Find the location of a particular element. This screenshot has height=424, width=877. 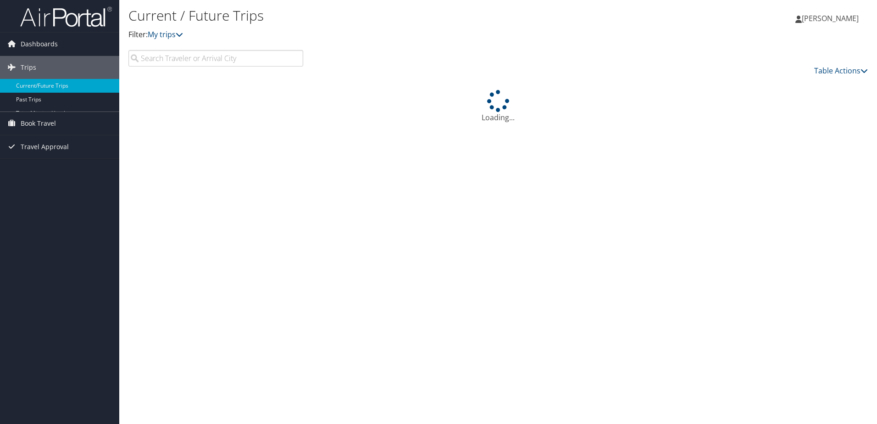

span: Dashboards is located at coordinates (39, 44).